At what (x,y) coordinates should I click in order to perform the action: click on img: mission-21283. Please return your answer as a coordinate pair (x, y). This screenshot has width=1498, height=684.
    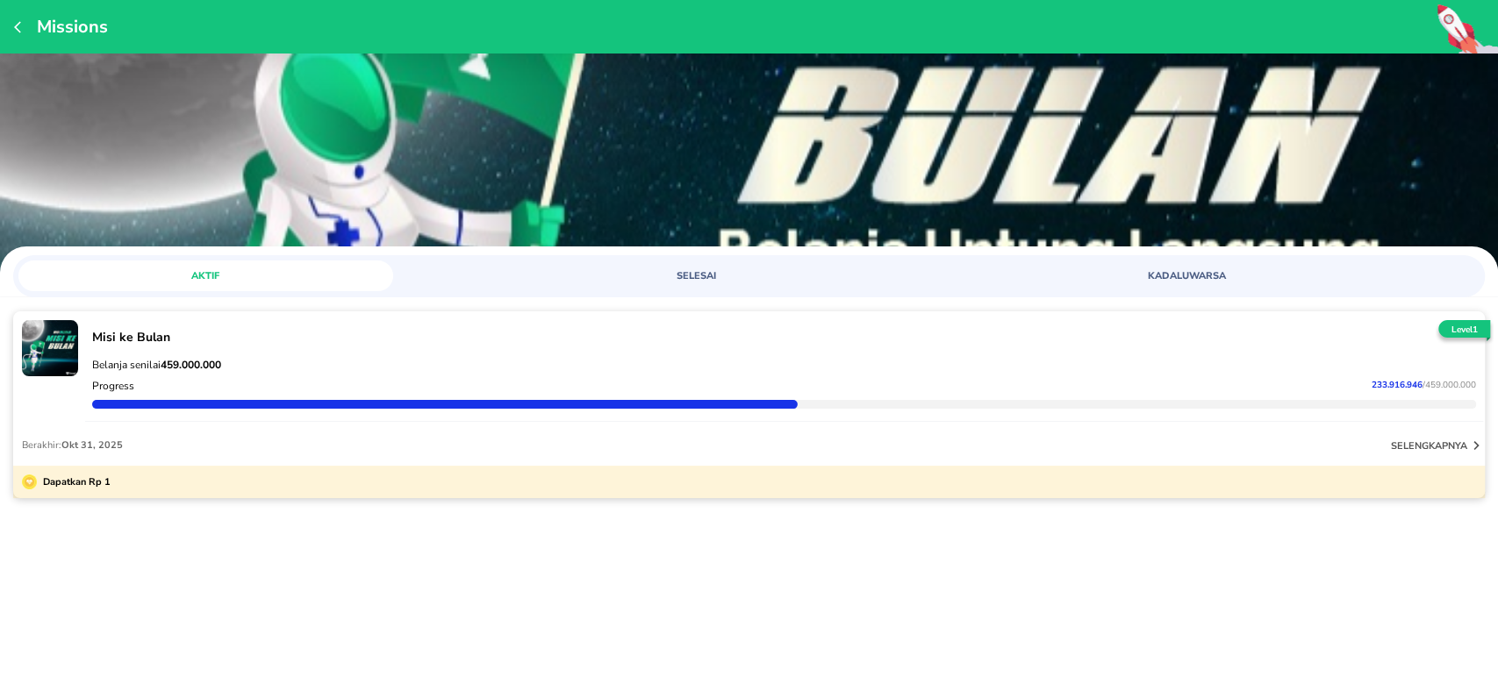
    Looking at the image, I should click on (50, 348).